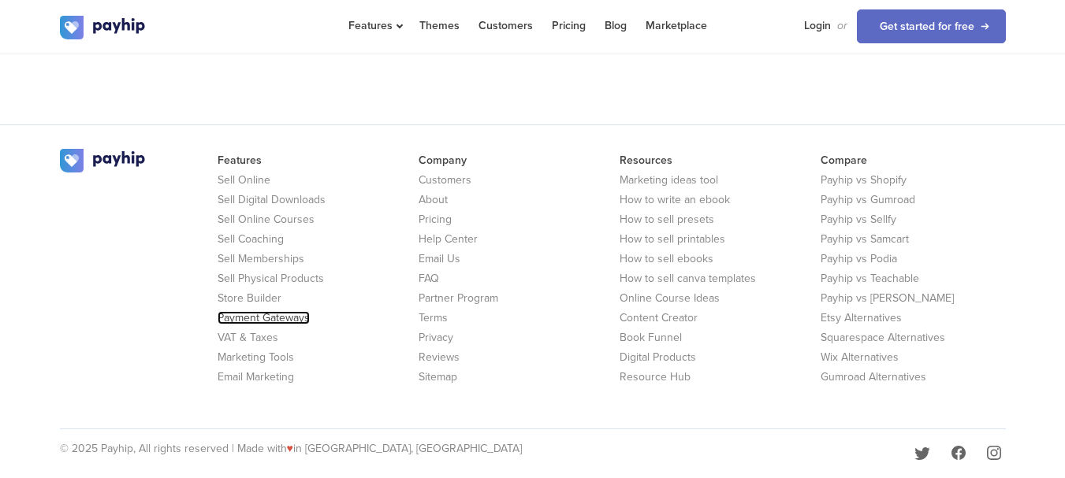 The image size is (1065, 478). I want to click on a: Book Funnel, so click(650, 337).